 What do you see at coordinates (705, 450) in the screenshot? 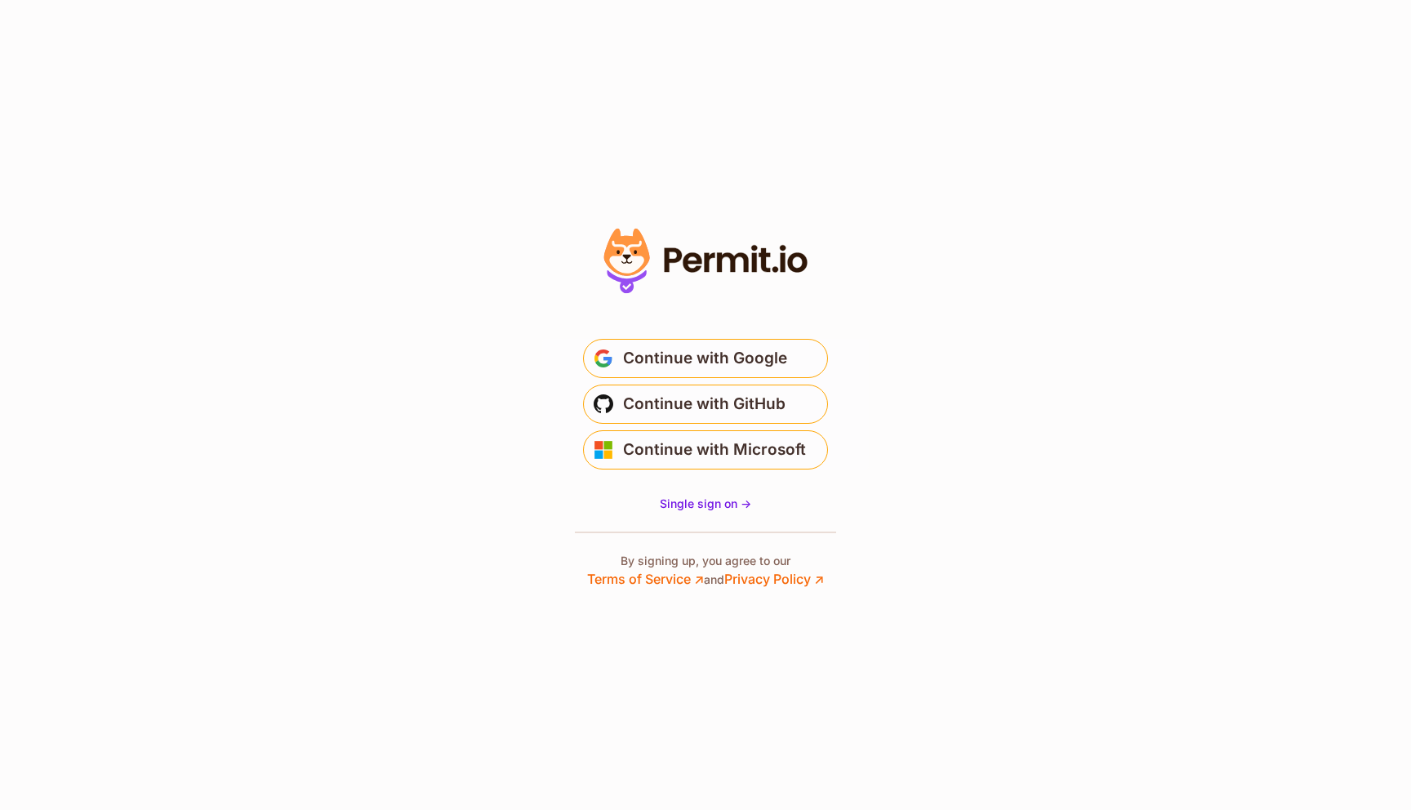
I see `button: Continue with Microsoft` at bounding box center [705, 450].